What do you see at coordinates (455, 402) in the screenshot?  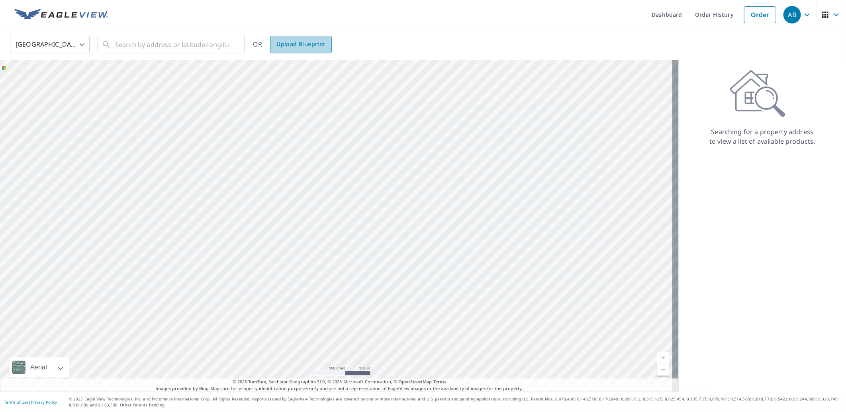 I see `p: © 2025 Eagle View Technologies, Inc. and Pictometry International Corp. All Rights Reserved. Repo...` at bounding box center [455, 402].